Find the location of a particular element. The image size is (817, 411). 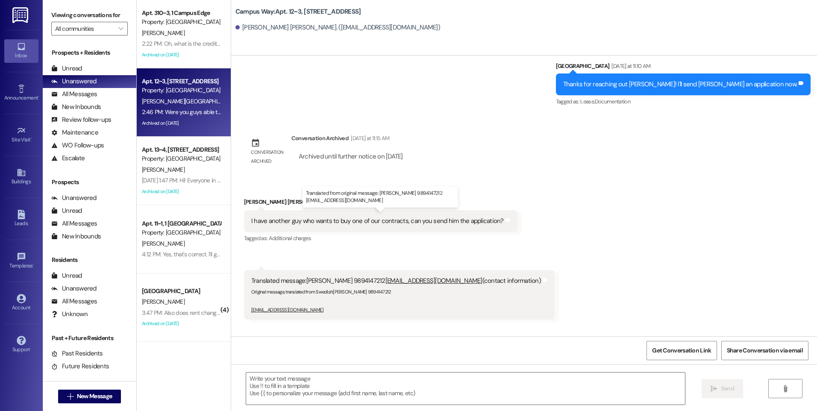

a: Account is located at coordinates (21, 303).